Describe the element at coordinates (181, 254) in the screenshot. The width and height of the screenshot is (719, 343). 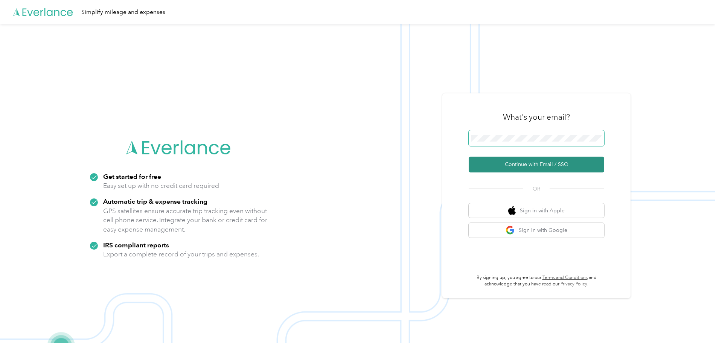
I see `p: Export a complete record of your trips and expenses.` at that location.